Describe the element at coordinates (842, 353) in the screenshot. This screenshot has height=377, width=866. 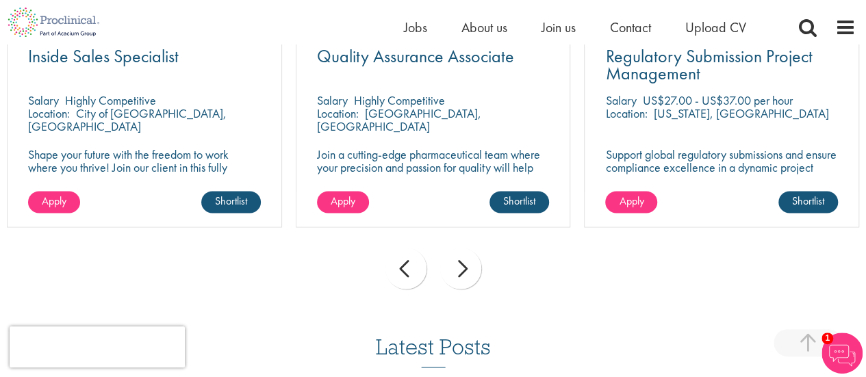
I see `img: Chatbot` at that location.